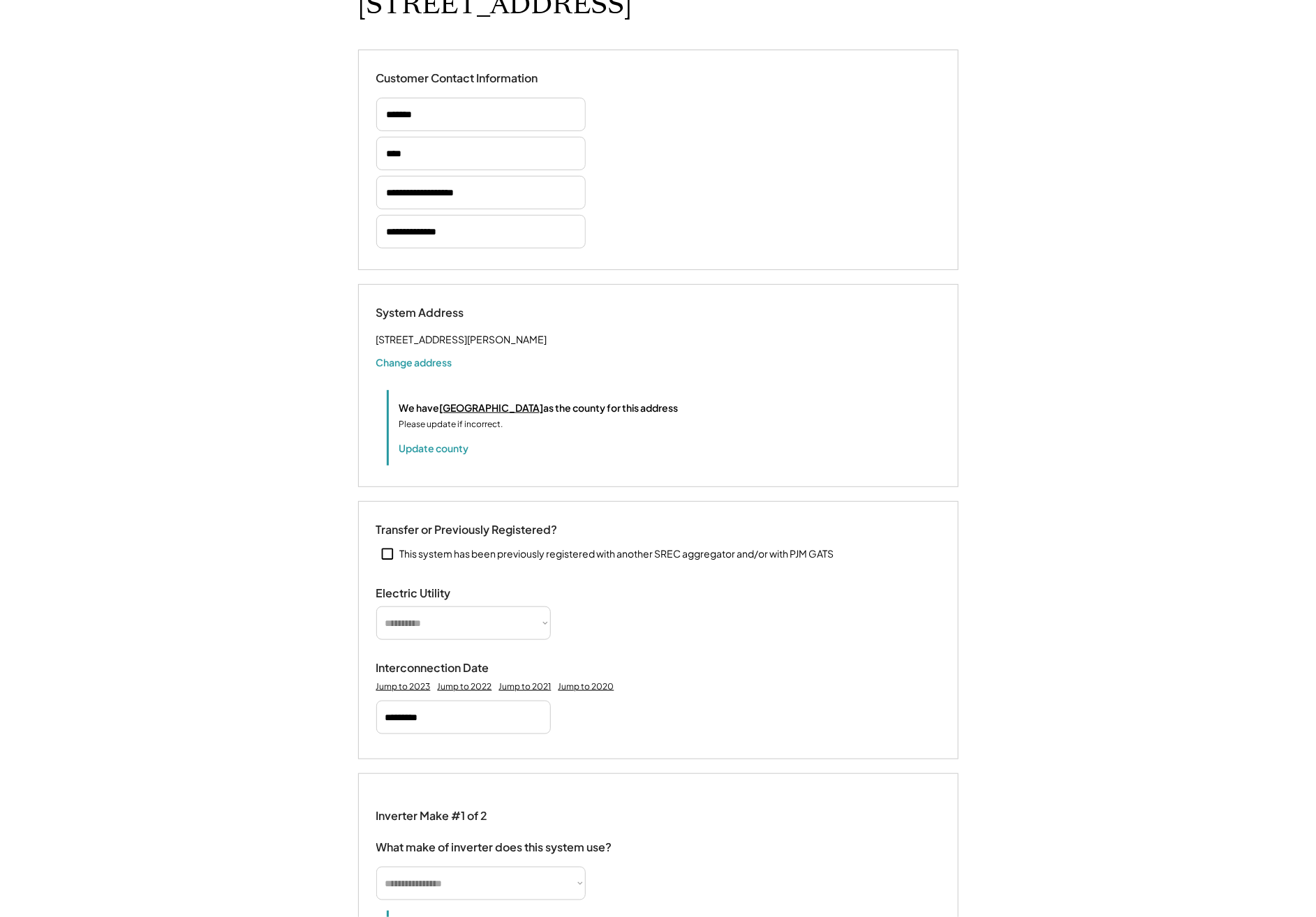 The image size is (1316, 917). What do you see at coordinates (465, 687) in the screenshot?
I see `div: Jump to 2022` at bounding box center [465, 687].